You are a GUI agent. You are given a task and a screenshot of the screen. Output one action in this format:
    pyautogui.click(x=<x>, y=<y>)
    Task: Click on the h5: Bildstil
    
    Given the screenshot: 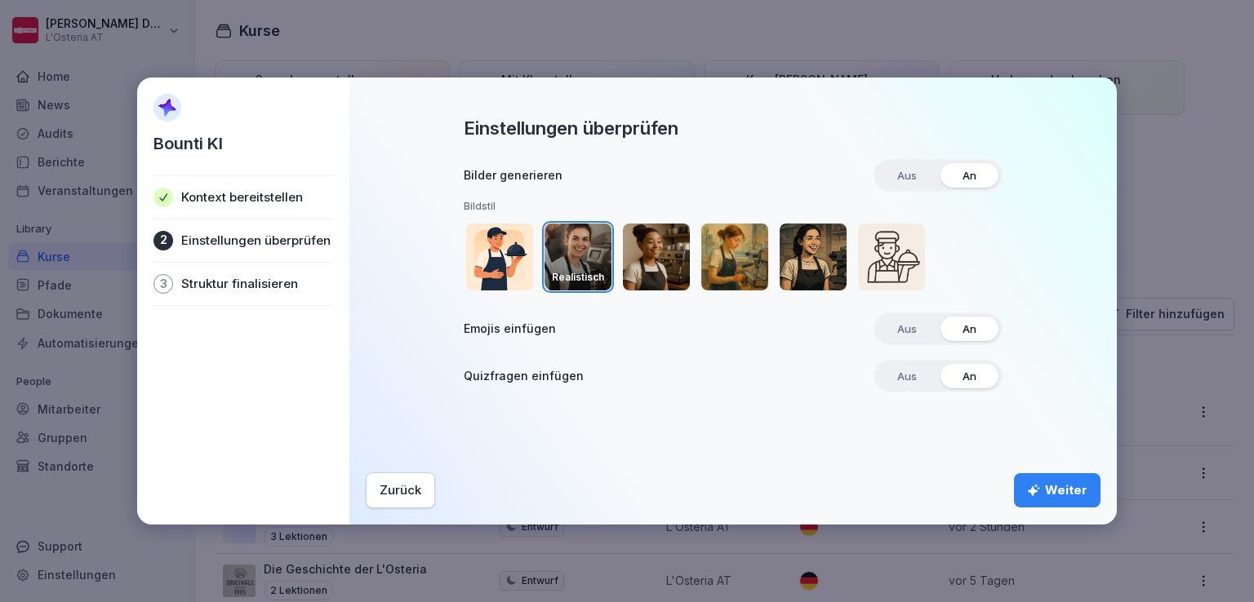 What is the action you would take?
    pyautogui.click(x=733, y=206)
    